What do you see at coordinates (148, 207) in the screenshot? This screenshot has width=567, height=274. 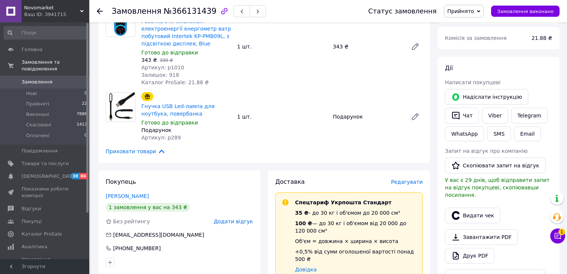 I see `div: 1 замовлення у вас на 343 ₴` at bounding box center [148, 207].